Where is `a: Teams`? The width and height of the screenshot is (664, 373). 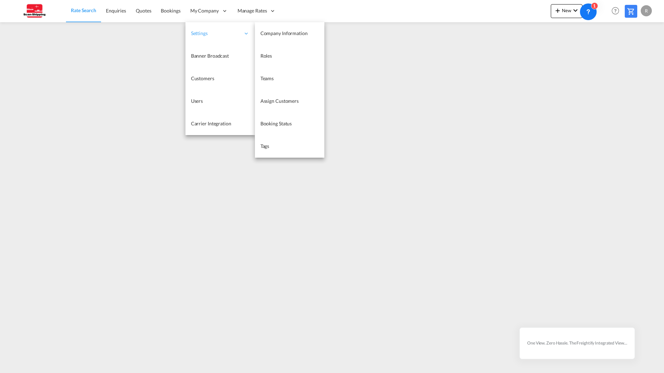
a: Teams is located at coordinates (290, 78).